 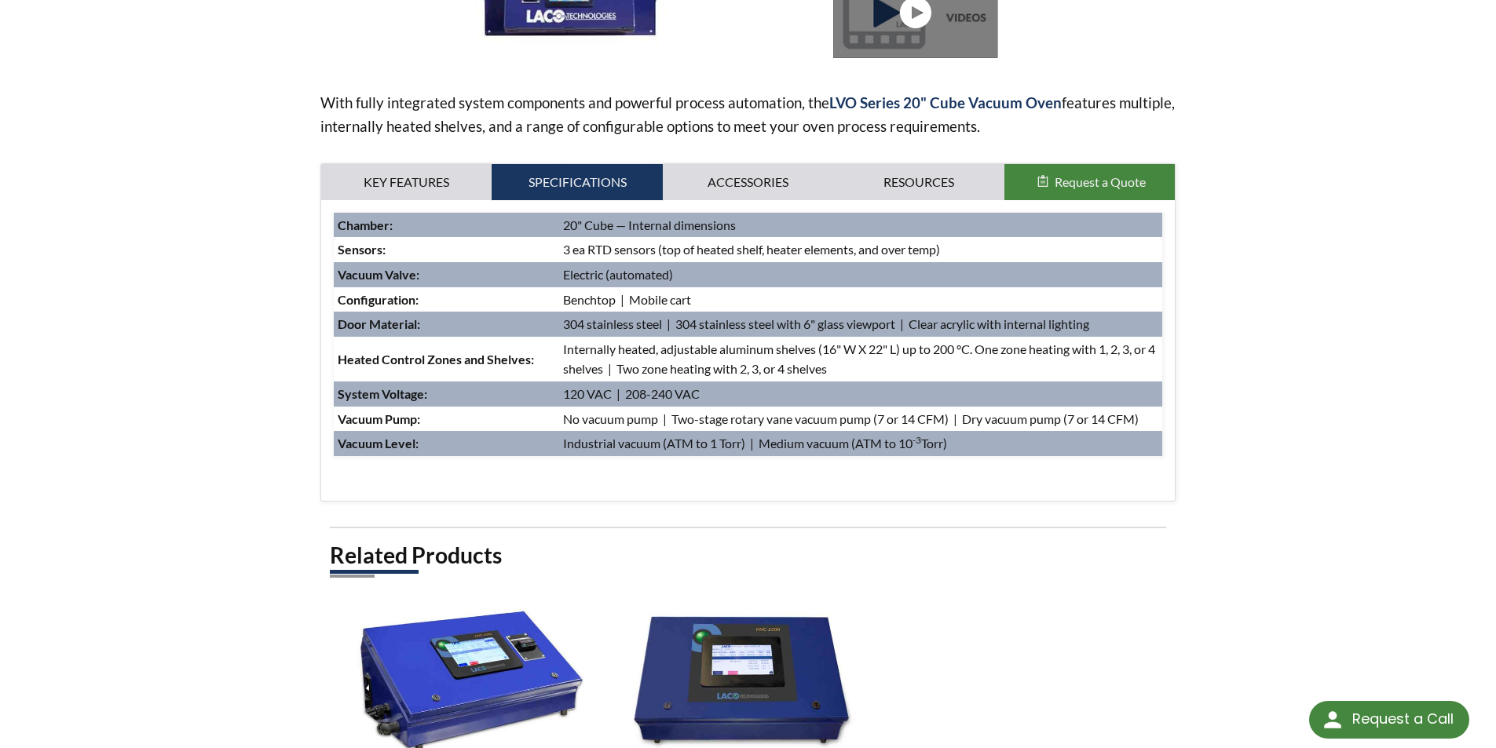 I want to click on td: 20" Cube — Internal dimensions, so click(x=861, y=225).